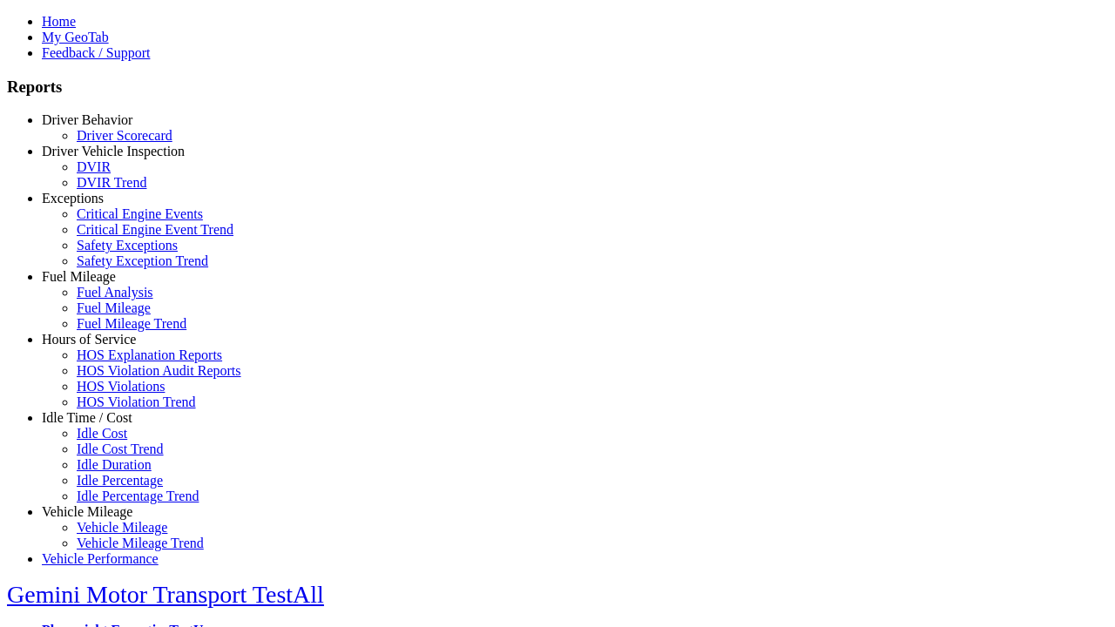  Describe the element at coordinates (125, 135) in the screenshot. I see `a: Driver Scorecard` at that location.